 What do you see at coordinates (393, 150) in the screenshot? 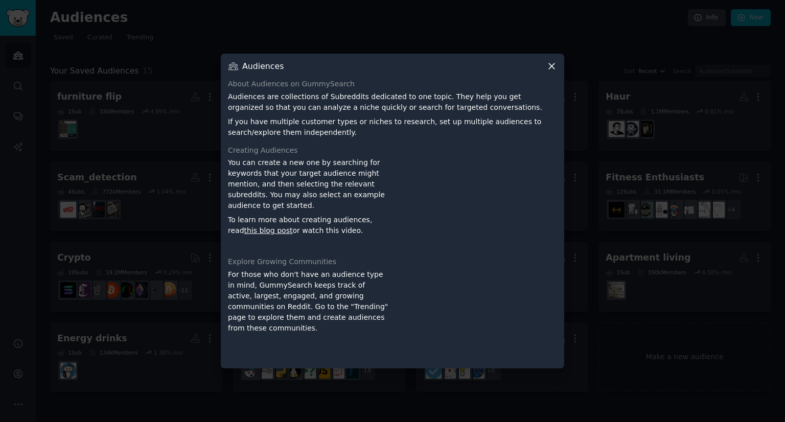
I see `div: Creating Audiences` at bounding box center [393, 150].